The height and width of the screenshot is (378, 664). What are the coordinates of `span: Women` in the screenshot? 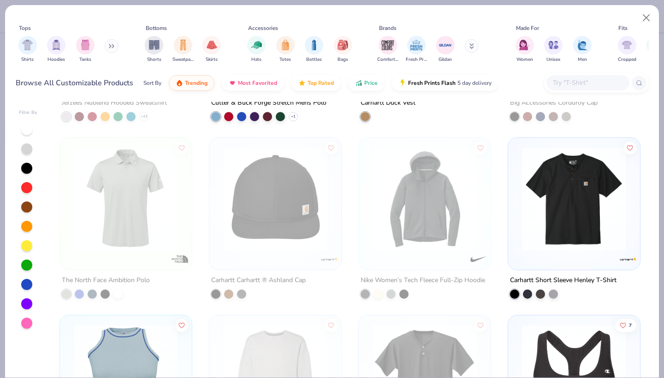 It's located at (525, 60).